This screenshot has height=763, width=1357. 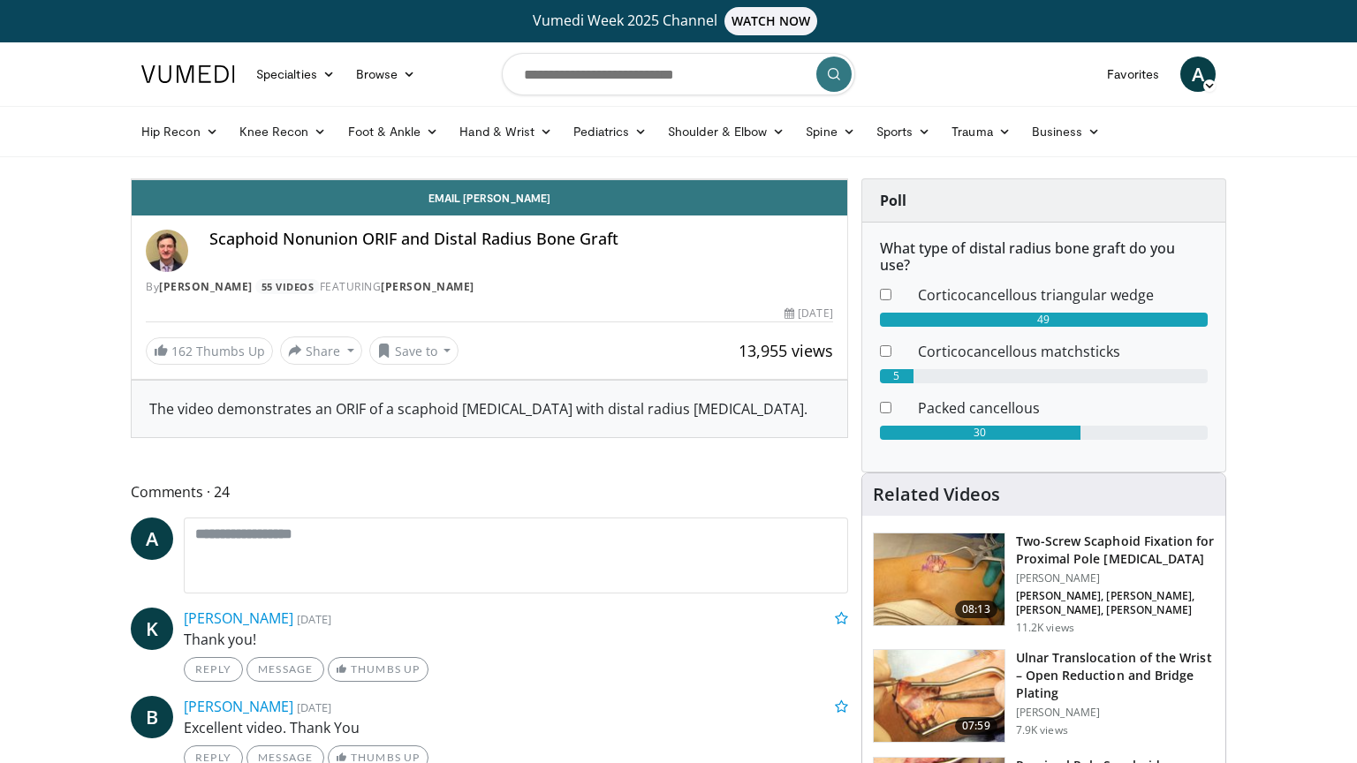 I want to click on span: K, so click(x=152, y=629).